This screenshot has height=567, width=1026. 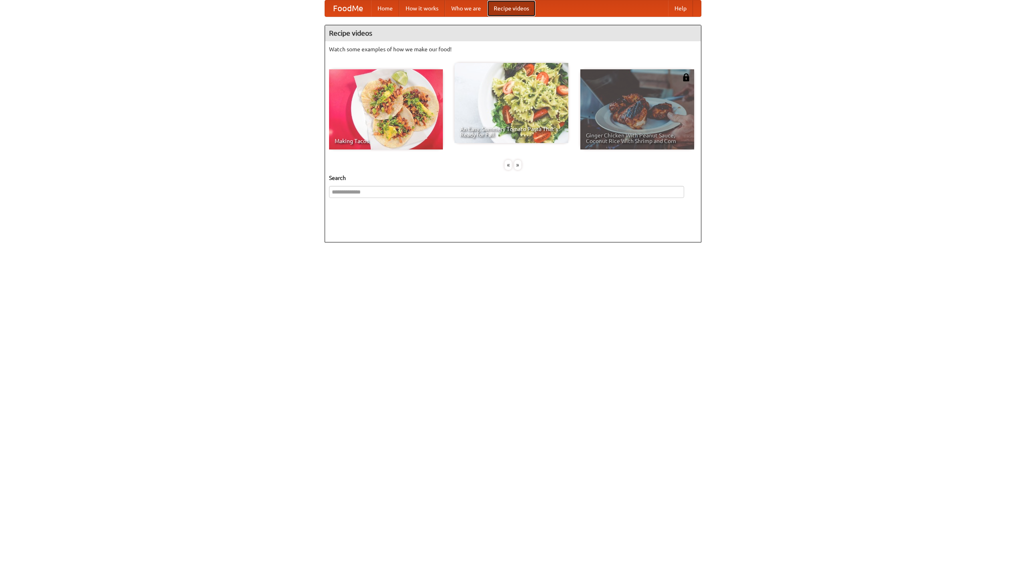 I want to click on a: How it works, so click(x=422, y=8).